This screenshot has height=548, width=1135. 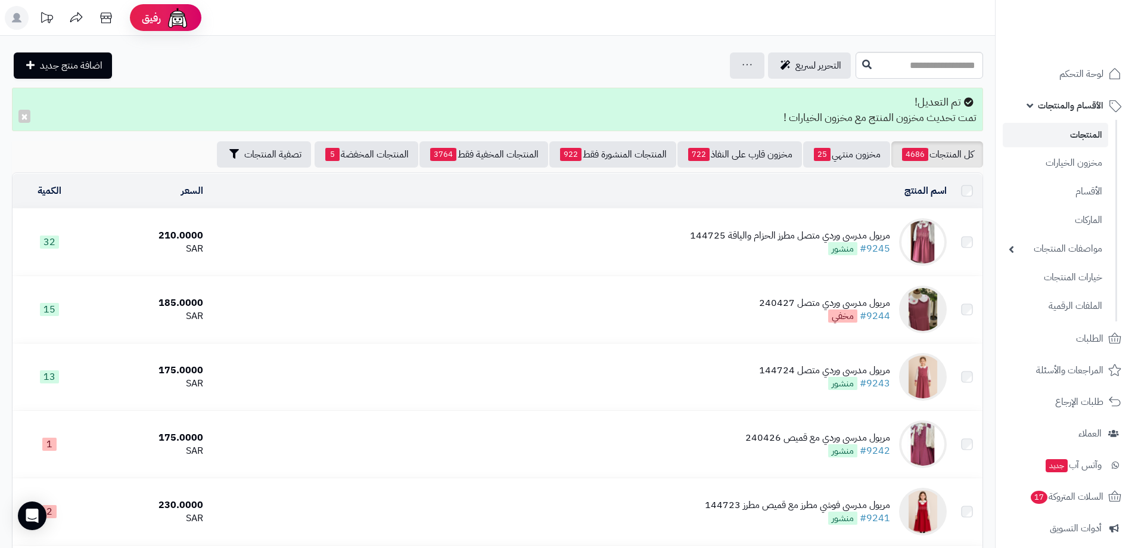 I want to click on a: الأقسام, so click(x=1055, y=191).